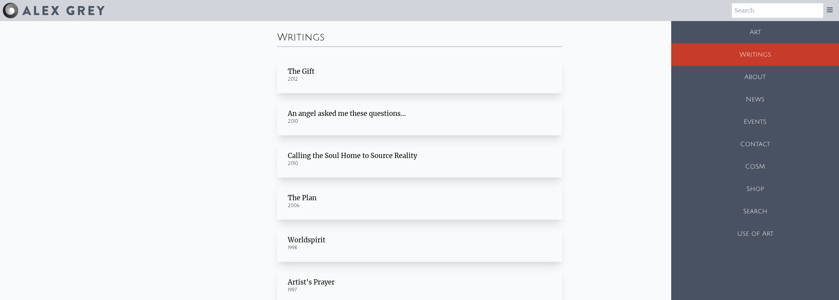 This screenshot has height=300, width=839. What do you see at coordinates (419, 282) in the screenshot?
I see `div: Artist's Prayer` at bounding box center [419, 282].